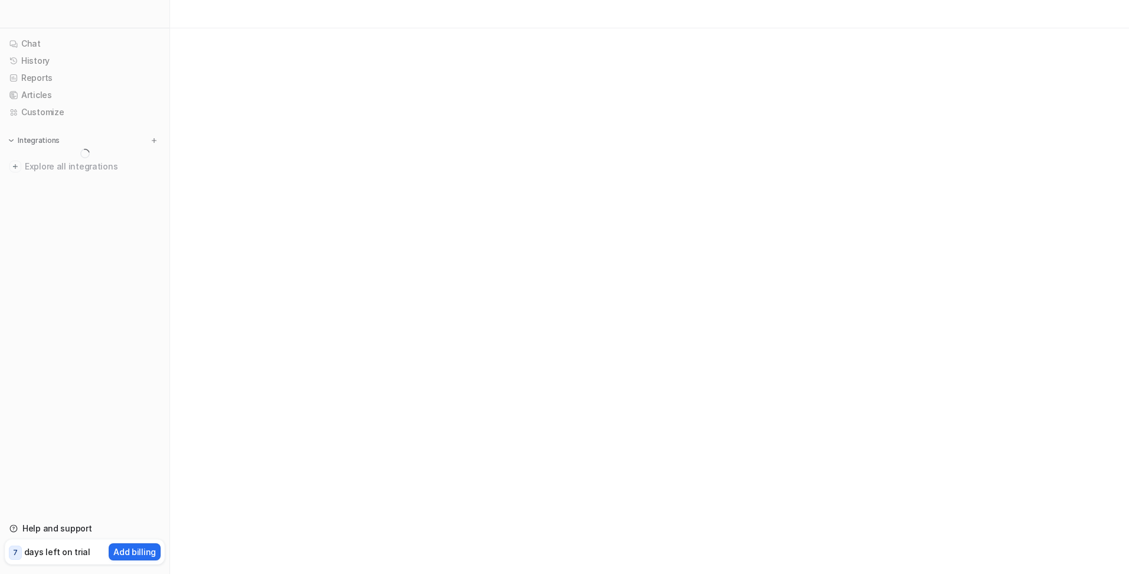  What do you see at coordinates (84, 112) in the screenshot?
I see `a: Customize` at bounding box center [84, 112].